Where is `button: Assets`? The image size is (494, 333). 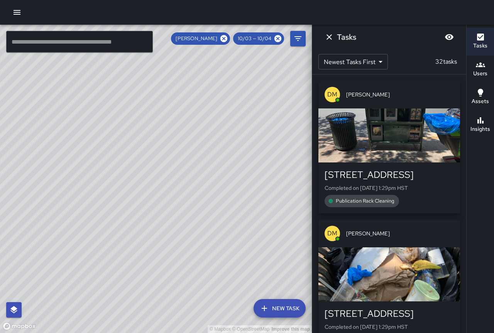
button: Assets is located at coordinates (480, 97).